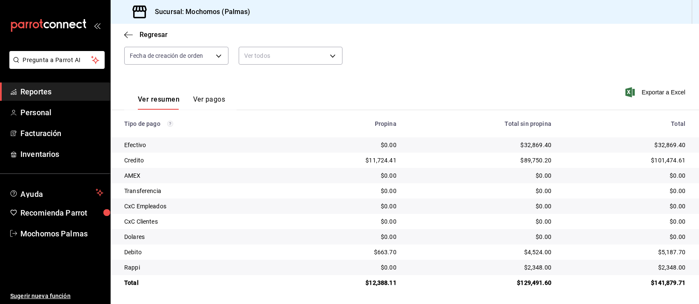  What do you see at coordinates (146, 34) in the screenshot?
I see `button: Regresar` at bounding box center [146, 34].